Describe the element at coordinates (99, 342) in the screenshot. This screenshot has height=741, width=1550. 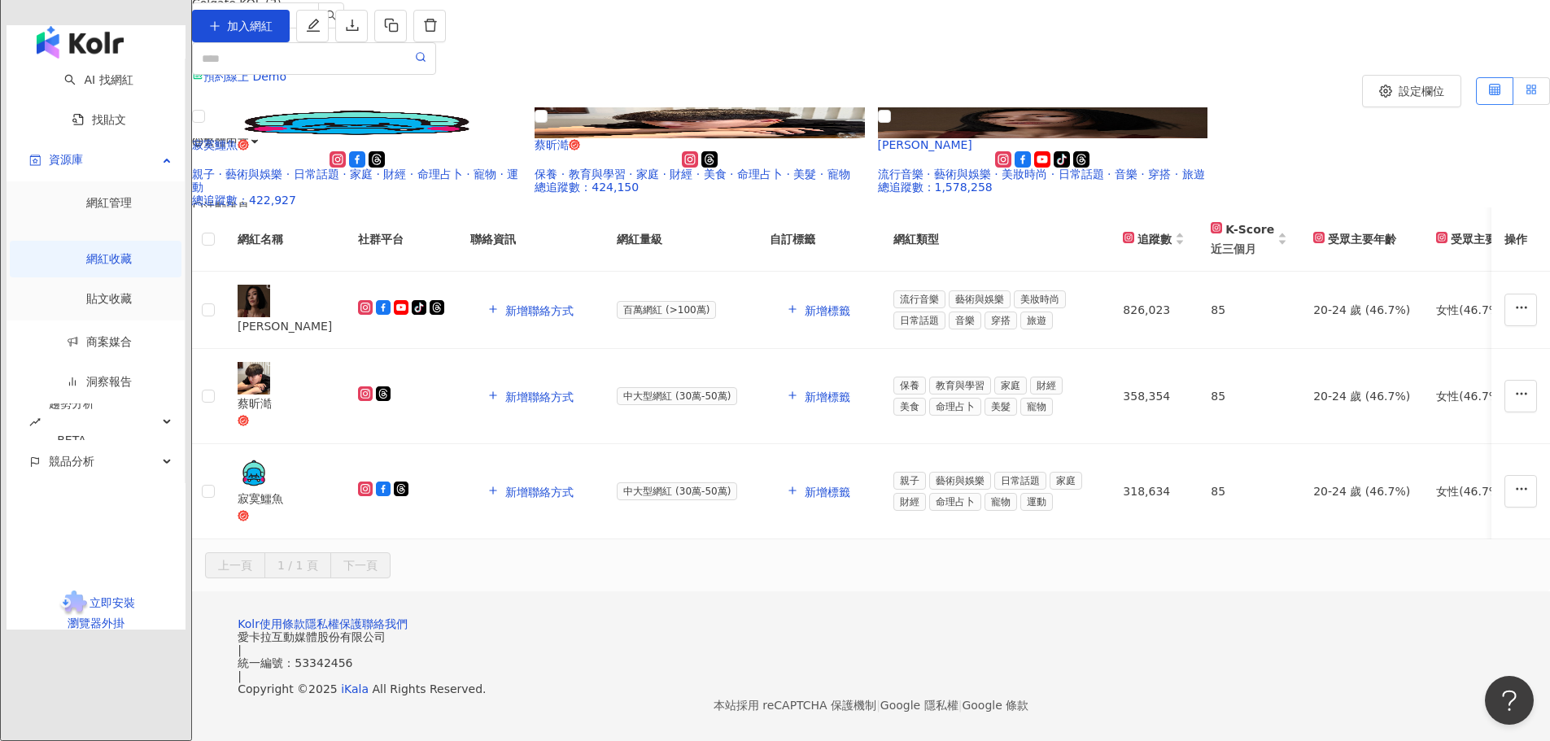
I see `a: 商案媒合` at that location.